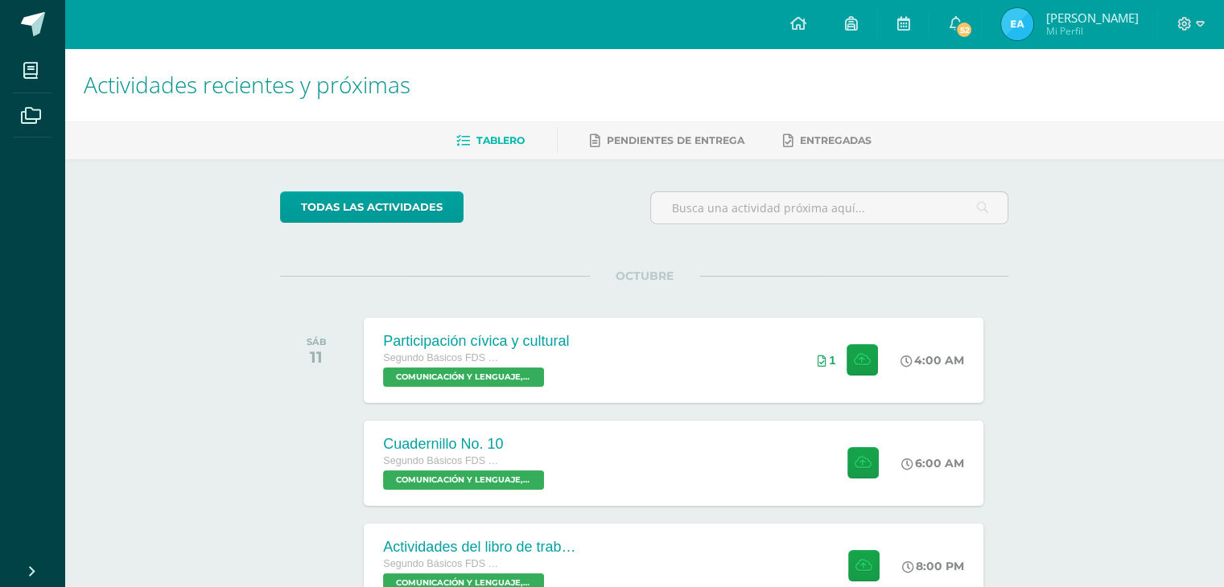 This screenshot has width=1224, height=587. I want to click on span: 1, so click(832, 360).